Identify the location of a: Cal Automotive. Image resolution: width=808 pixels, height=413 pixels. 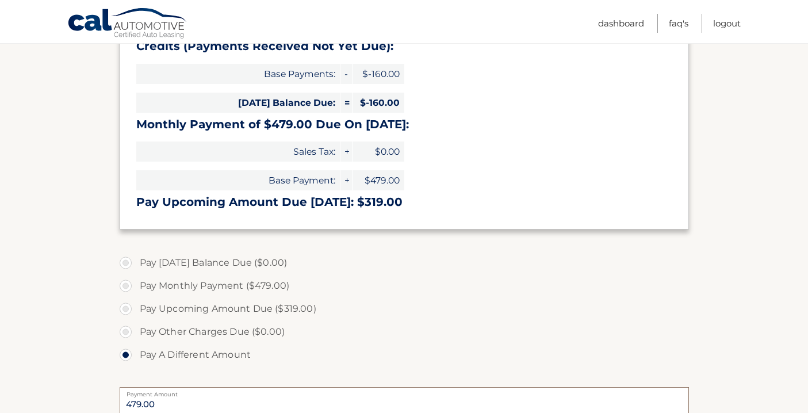
(128, 24).